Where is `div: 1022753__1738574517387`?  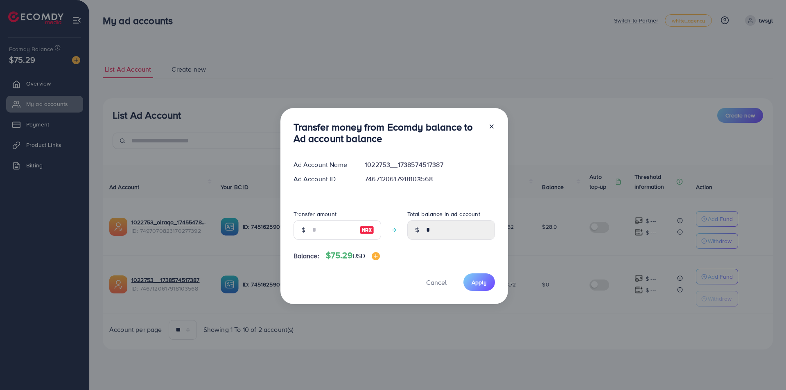 div: 1022753__1738574517387 is located at coordinates (429, 165).